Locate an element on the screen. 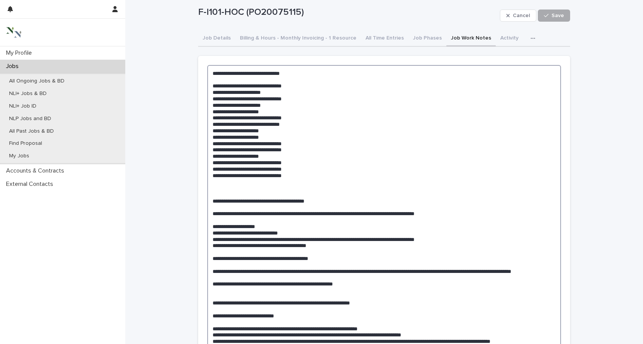 The image size is (643, 344). p: F-I101-HOC (PO20075115) is located at coordinates (347, 12).